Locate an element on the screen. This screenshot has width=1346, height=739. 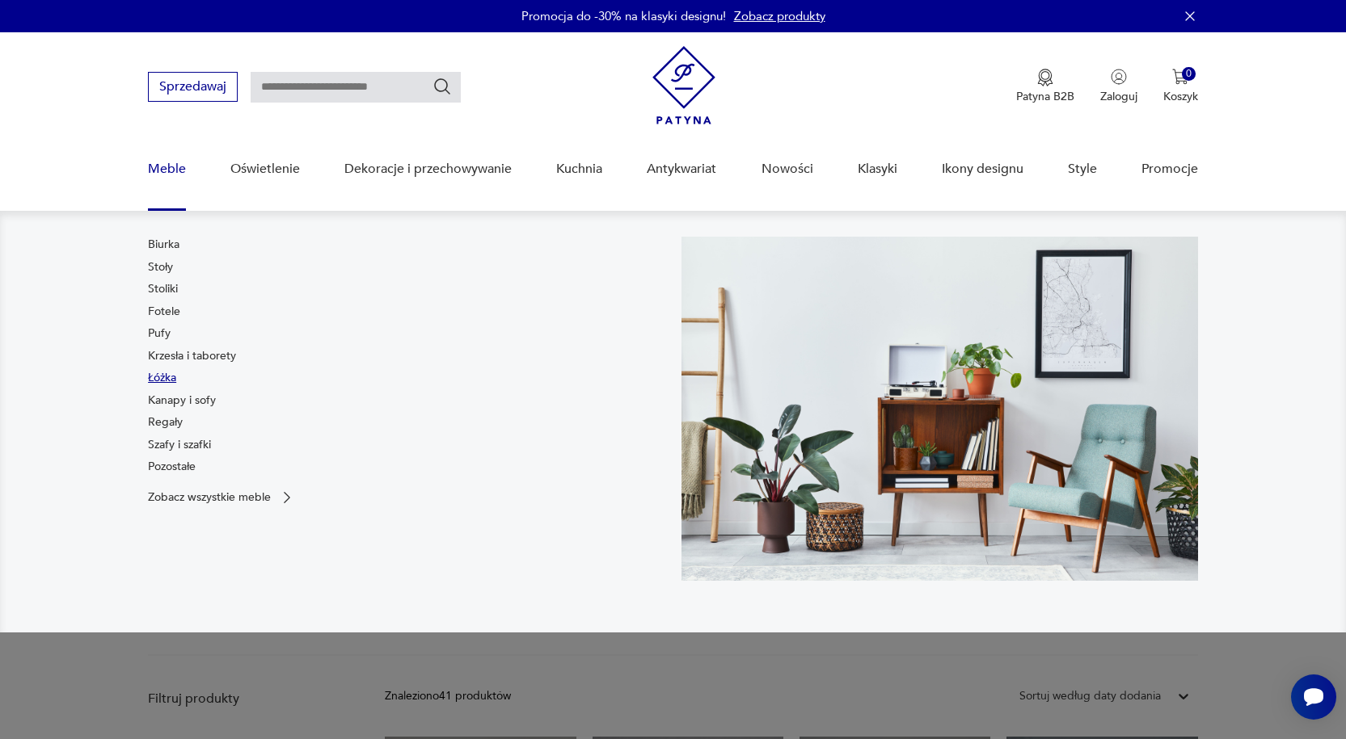
a: Dekoracje i przechowywanie is located at coordinates (428, 169).